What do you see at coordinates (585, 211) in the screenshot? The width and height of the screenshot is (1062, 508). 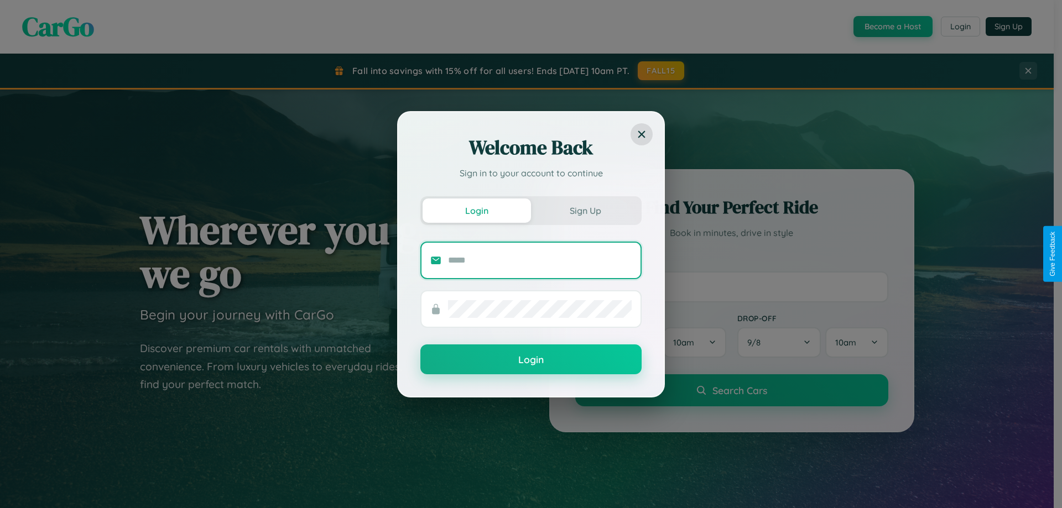 I see `button: Sign Up` at bounding box center [585, 211].